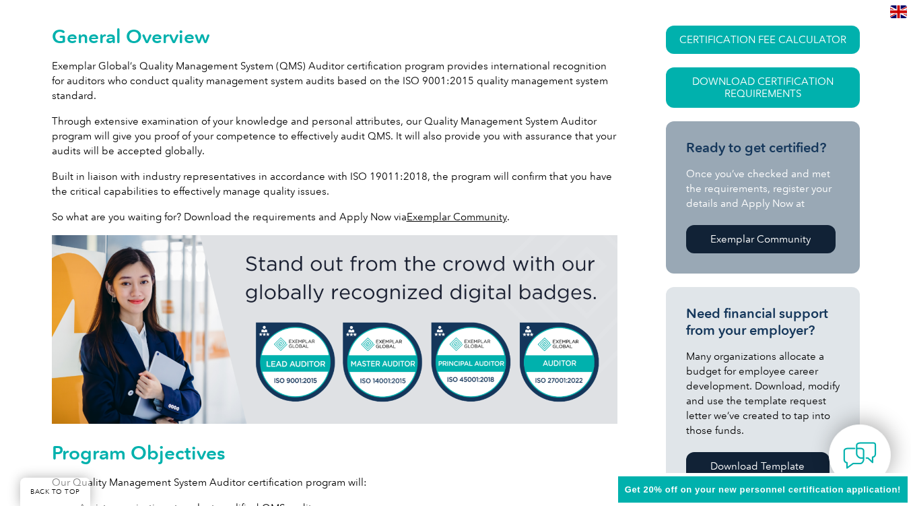 This screenshot has height=506, width=911. Describe the element at coordinates (763, 393) in the screenshot. I see `p: Many organizations allocate a budget for employee career development. Download, modify and use th...` at that location.